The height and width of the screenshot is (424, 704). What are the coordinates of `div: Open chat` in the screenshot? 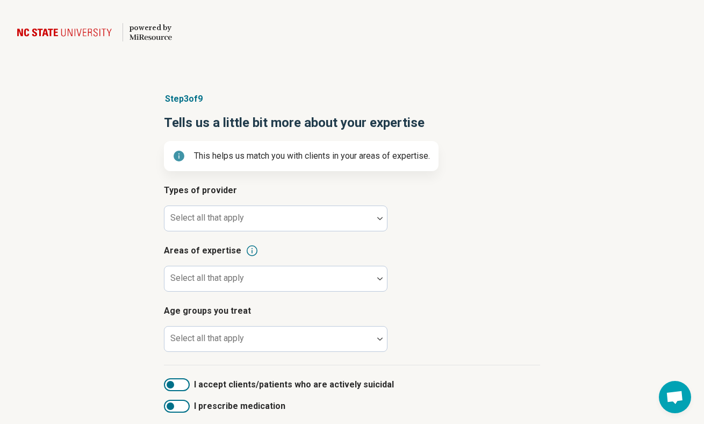 It's located at (675, 397).